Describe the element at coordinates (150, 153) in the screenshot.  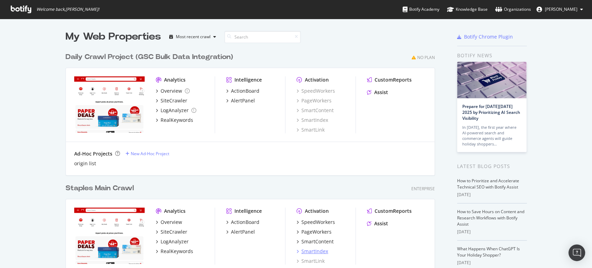
I see `div: New Ad-Hoc Project` at that location.